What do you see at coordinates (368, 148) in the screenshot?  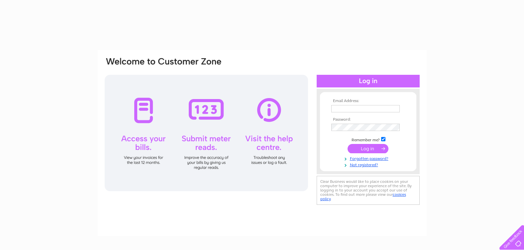 I see `input: Submit` at bounding box center [368, 148].